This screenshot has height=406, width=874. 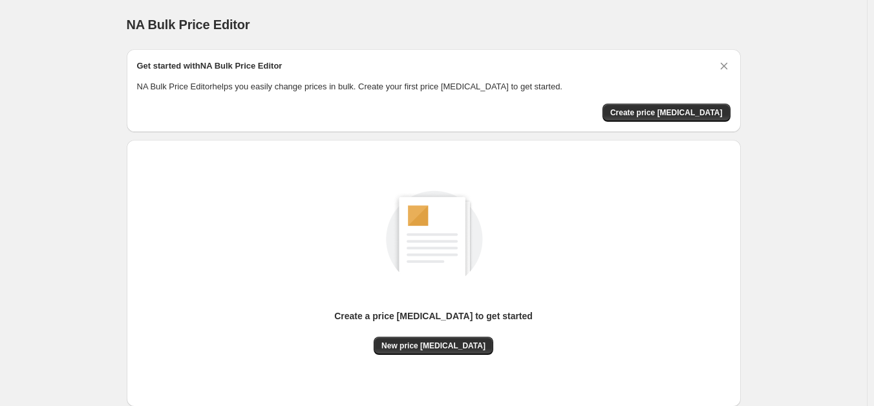 I want to click on h2: Get started with NA Bulk Price Editor, so click(x=210, y=66).